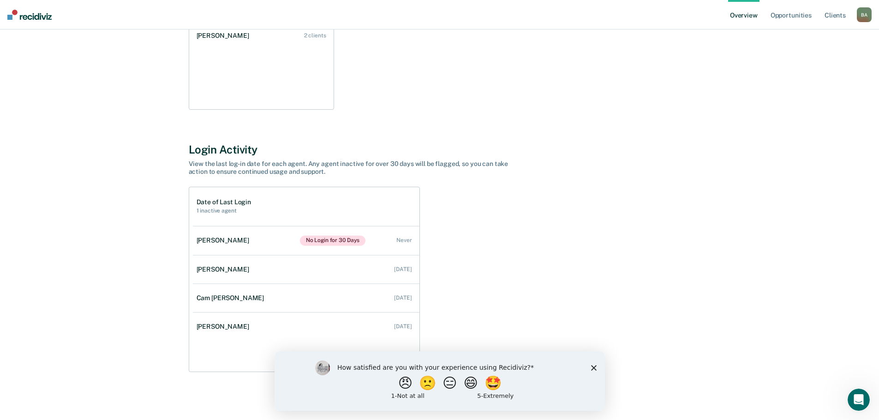  I want to click on button: 1, so click(131, 32).